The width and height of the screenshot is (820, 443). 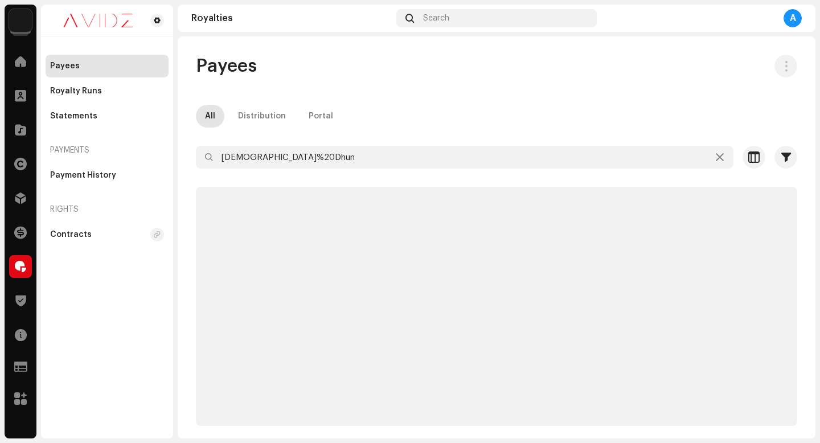 I want to click on div: Rights, so click(x=107, y=209).